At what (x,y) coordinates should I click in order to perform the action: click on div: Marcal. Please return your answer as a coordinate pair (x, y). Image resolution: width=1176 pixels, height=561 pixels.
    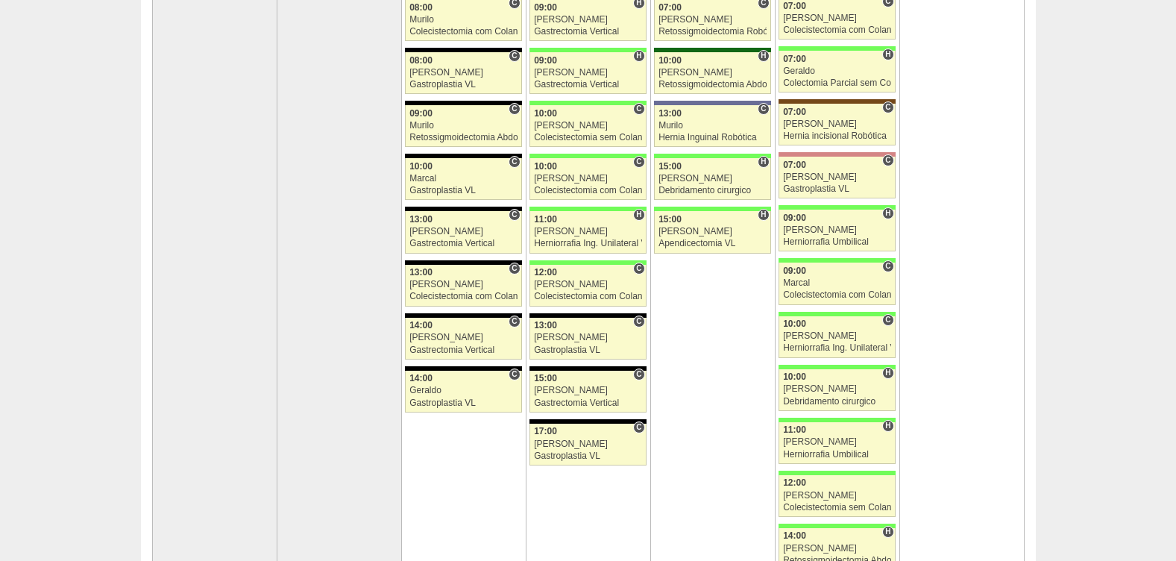
    Looking at the image, I should click on (837, 283).